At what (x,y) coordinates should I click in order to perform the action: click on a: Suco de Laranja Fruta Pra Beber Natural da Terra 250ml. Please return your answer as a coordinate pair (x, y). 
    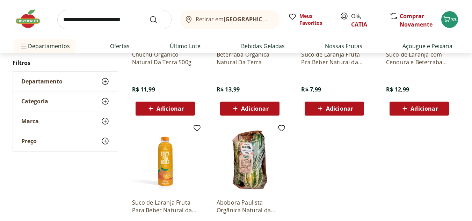
    Looking at the image, I should click on (334, 58).